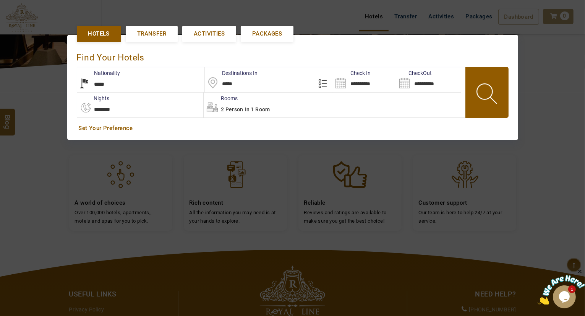 The image size is (585, 316). I want to click on a: Packages, so click(267, 34).